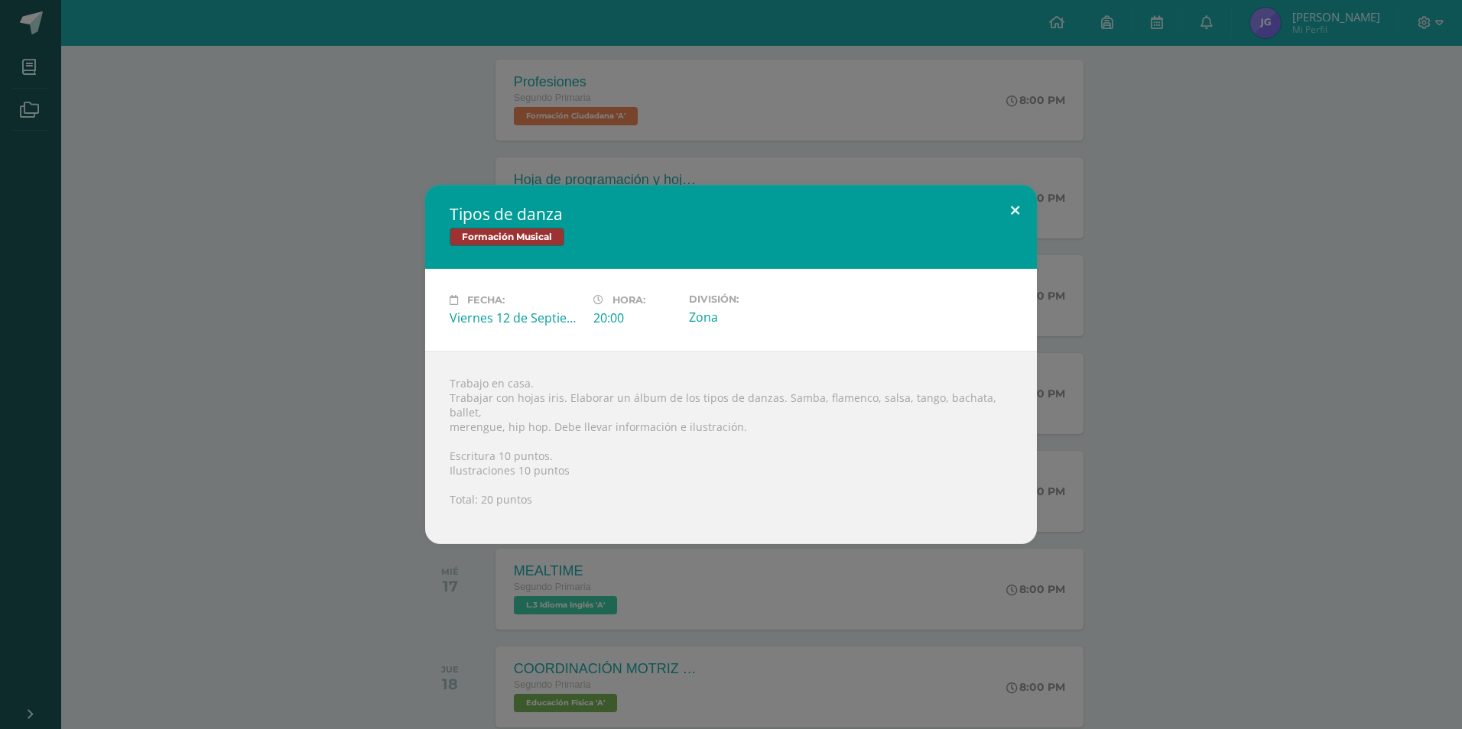  I want to click on div: 20:00, so click(635, 318).